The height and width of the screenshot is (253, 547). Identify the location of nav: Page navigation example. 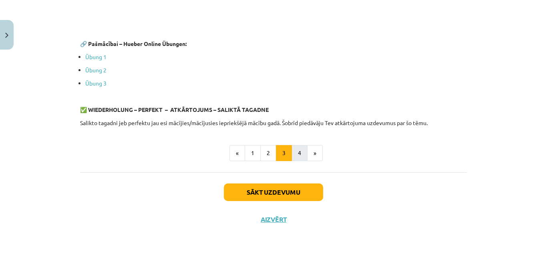
(274, 153).